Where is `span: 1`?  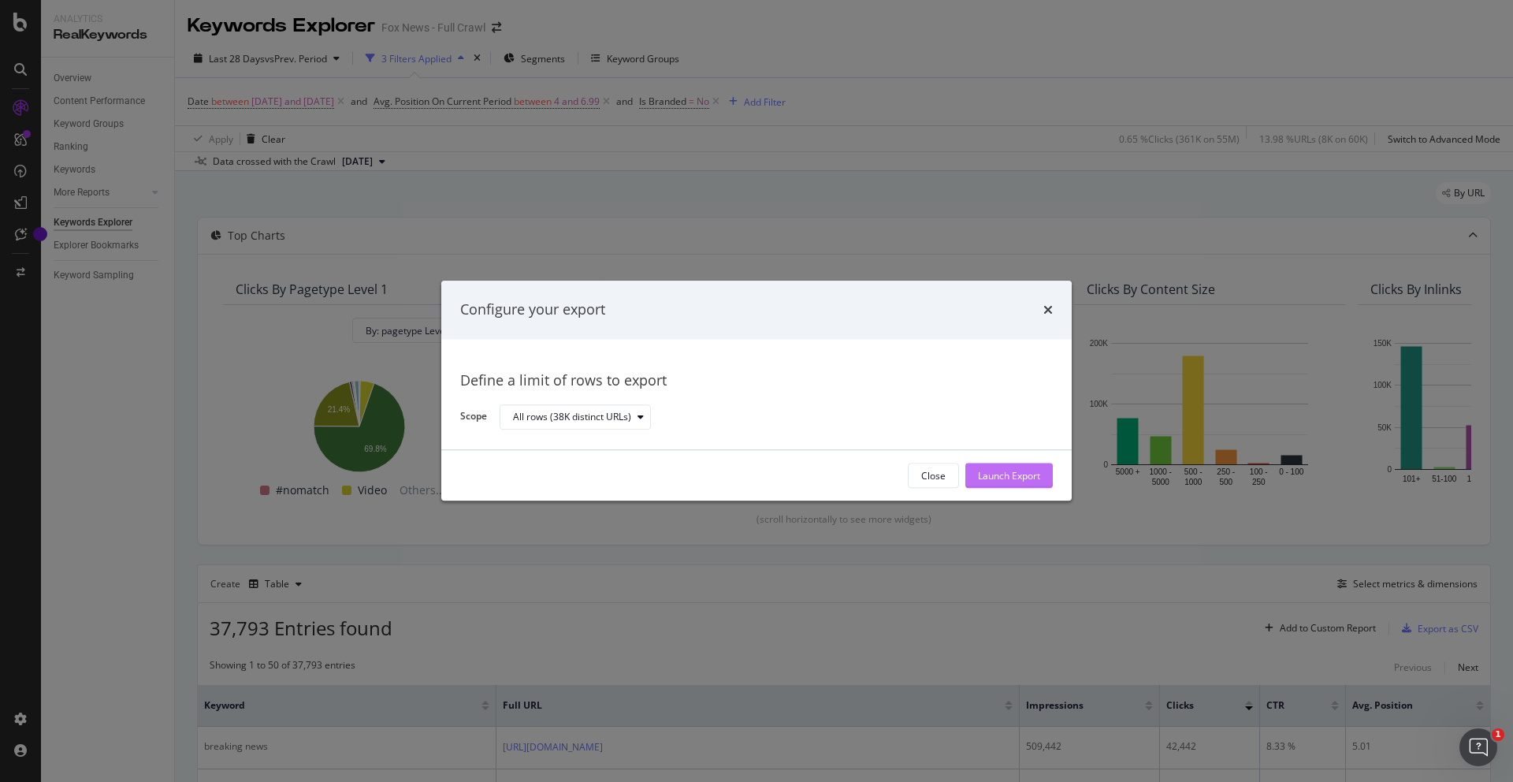
span: 1 is located at coordinates (1498, 735).